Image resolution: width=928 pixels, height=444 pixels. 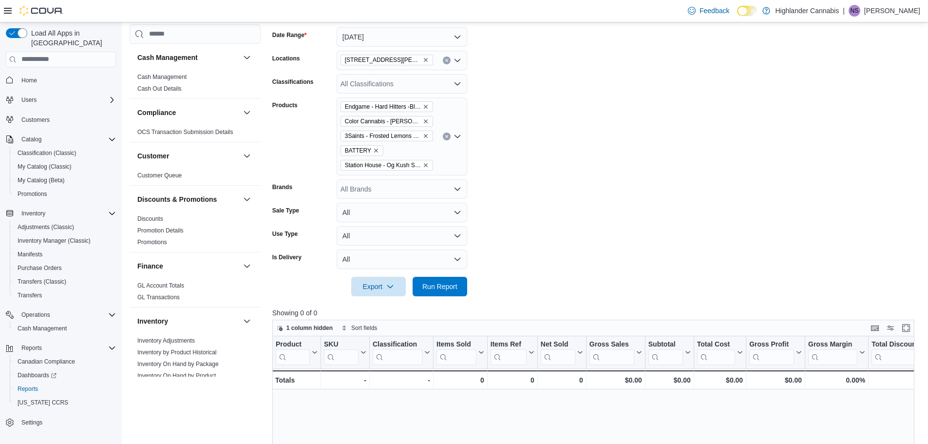 What do you see at coordinates (29, 80) in the screenshot?
I see `span: Home` at bounding box center [29, 80].